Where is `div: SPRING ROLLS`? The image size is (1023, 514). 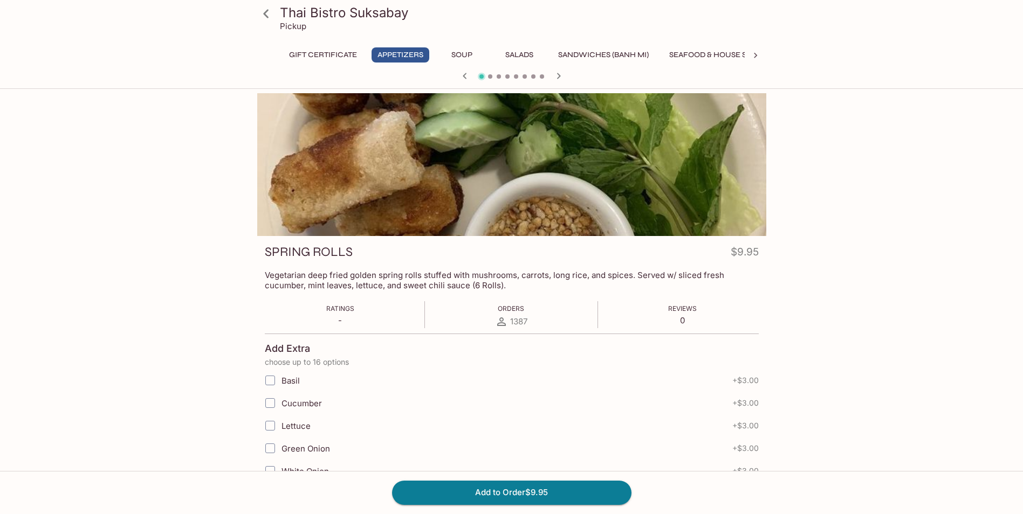
div: SPRING ROLLS is located at coordinates (512, 164).